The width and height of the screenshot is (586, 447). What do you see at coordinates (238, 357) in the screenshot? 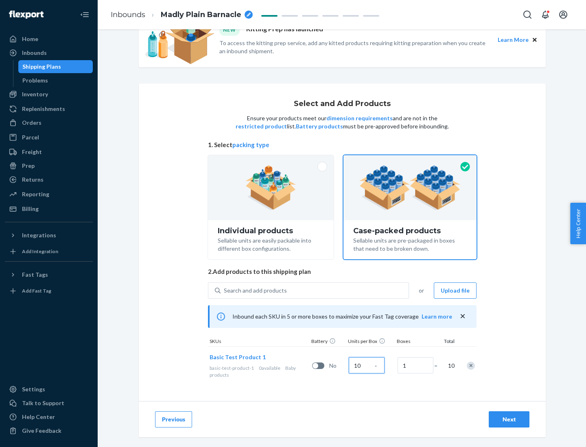
I see `span: Basic Test Product 1` at bounding box center [238, 357].